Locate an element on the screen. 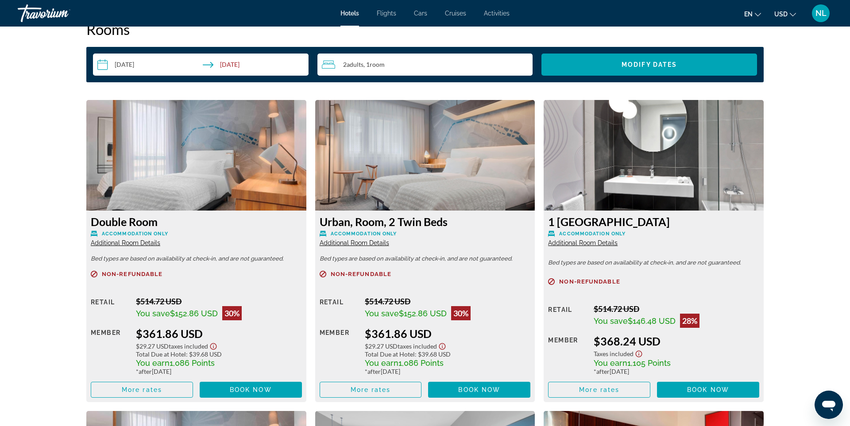 This screenshot has width=850, height=426. a: Flights is located at coordinates (386, 13).